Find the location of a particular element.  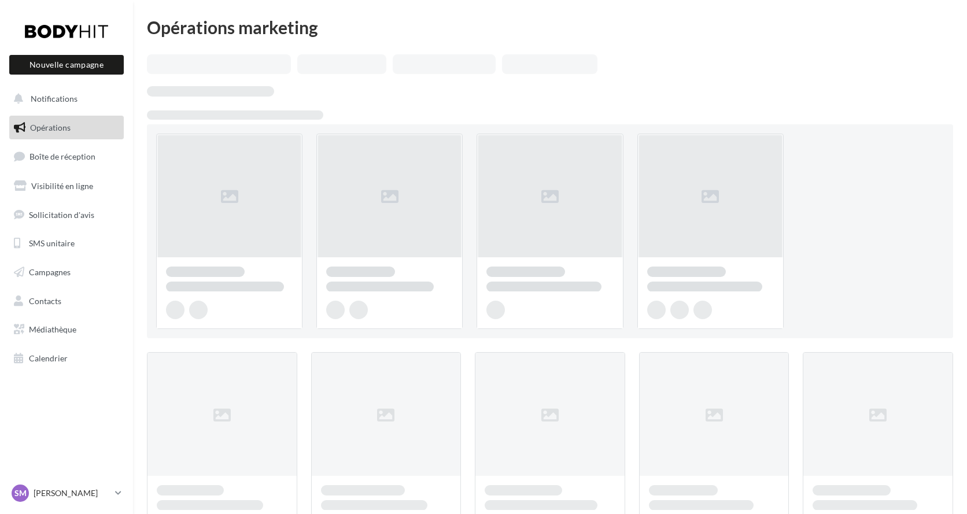

span: Campagnes is located at coordinates (50, 272).